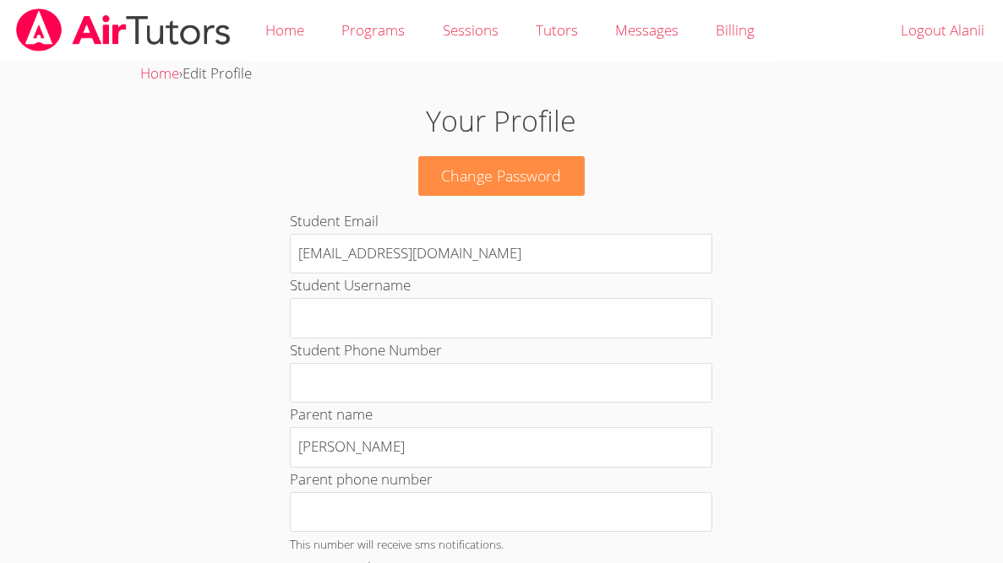  What do you see at coordinates (501, 121) in the screenshot?
I see `h1: Your Profile` at bounding box center [501, 121].